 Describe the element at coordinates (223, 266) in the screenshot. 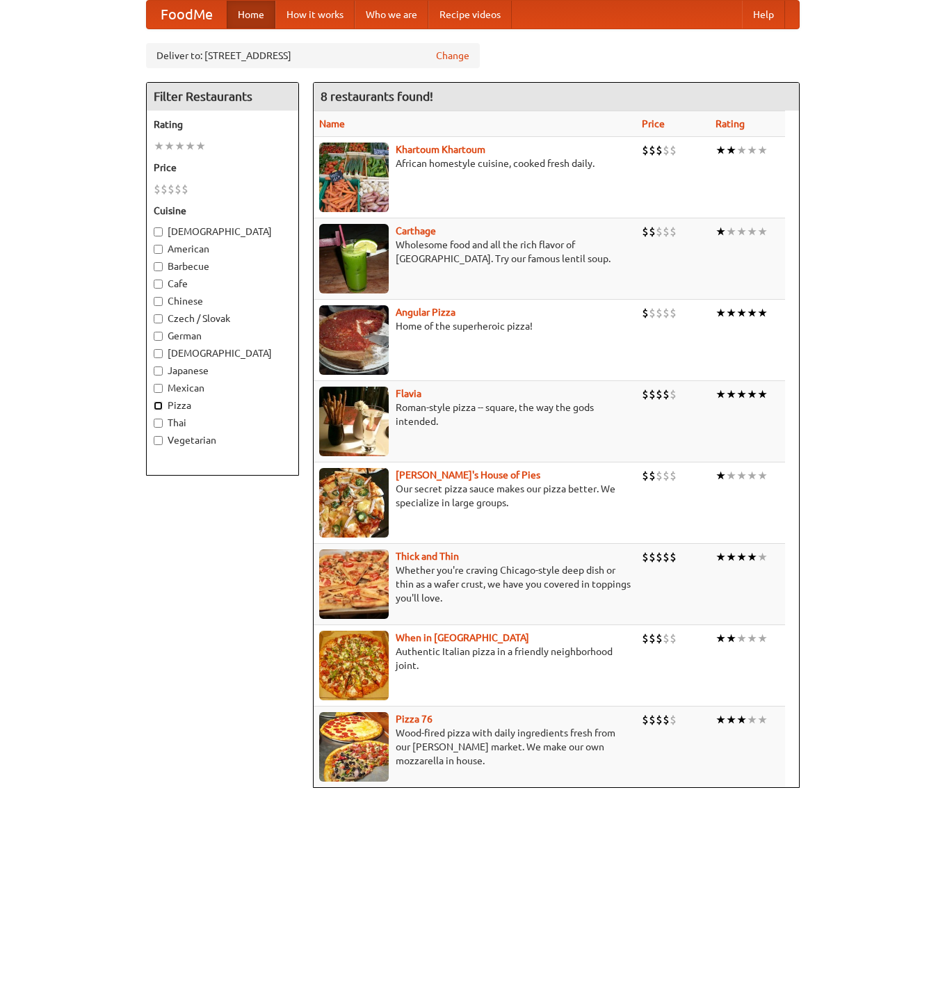

I see `label: Barbecue` at that location.